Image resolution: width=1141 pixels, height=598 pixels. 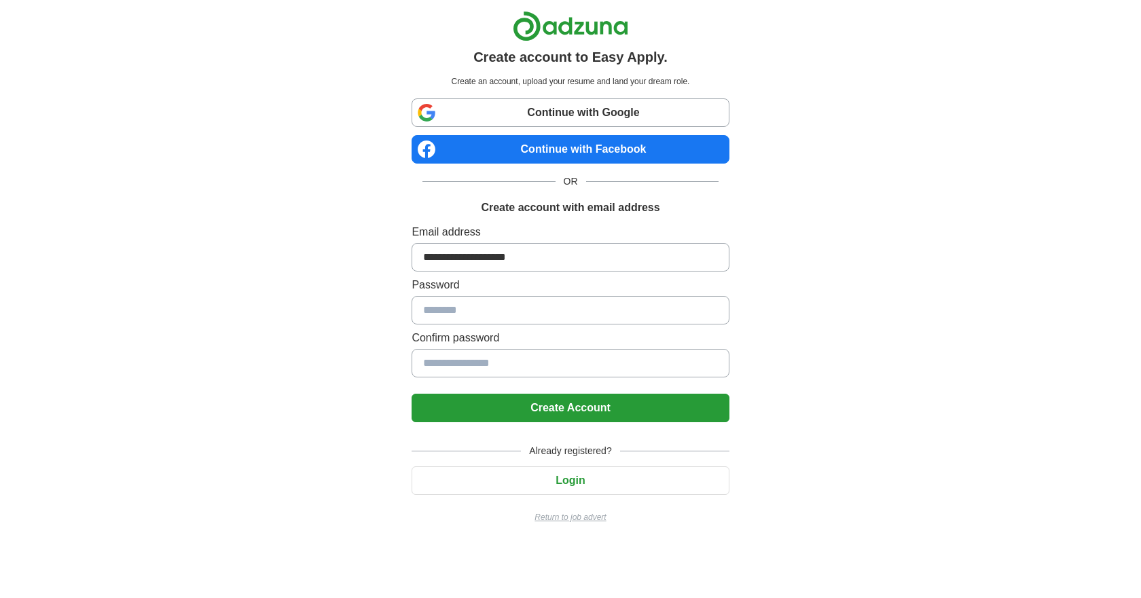 I want to click on label: Confirm password, so click(x=570, y=338).